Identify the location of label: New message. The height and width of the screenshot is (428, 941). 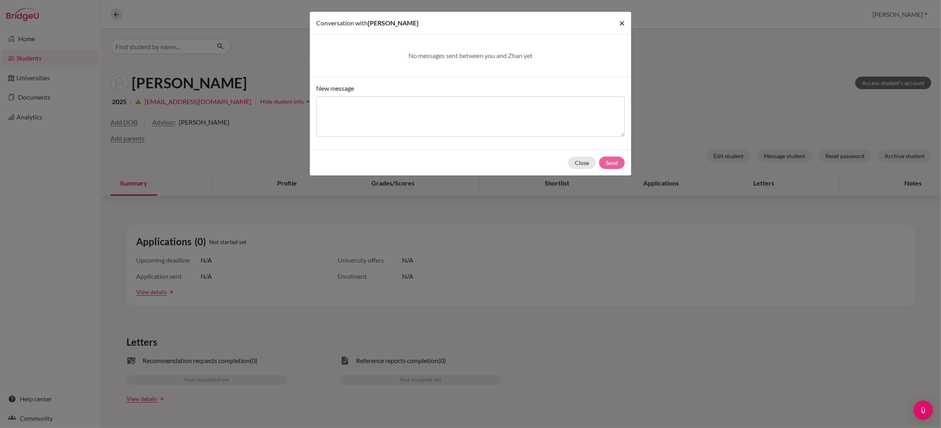
(335, 88).